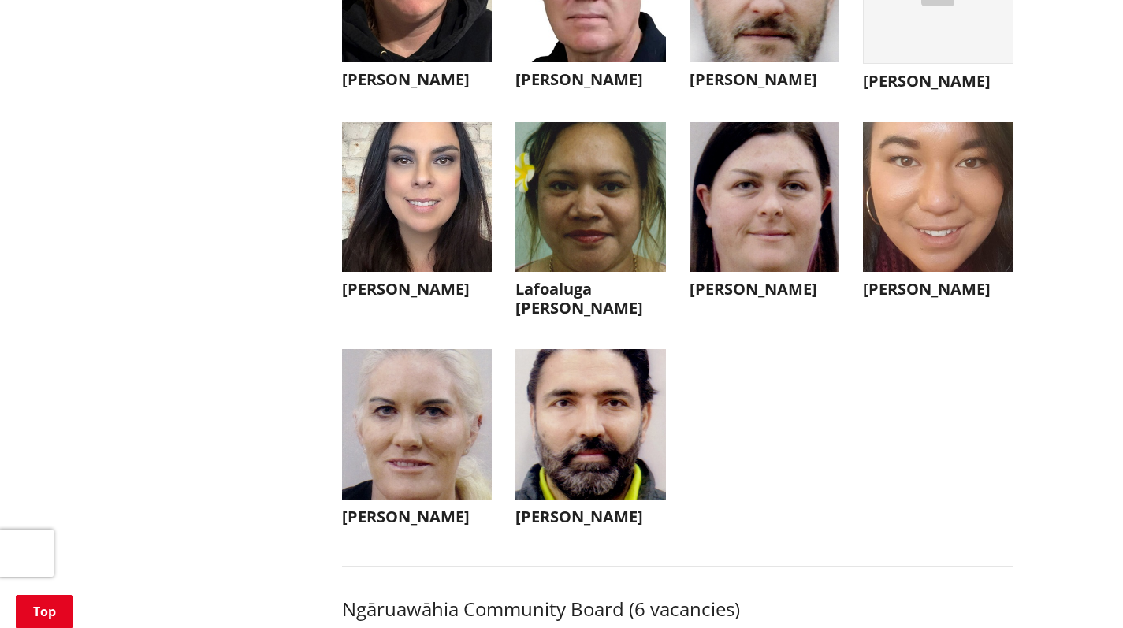 The width and height of the screenshot is (1123, 628). What do you see at coordinates (417, 424) in the screenshot?
I see `img: WO-B-HU__JONES_T__fZ6xw` at bounding box center [417, 424].